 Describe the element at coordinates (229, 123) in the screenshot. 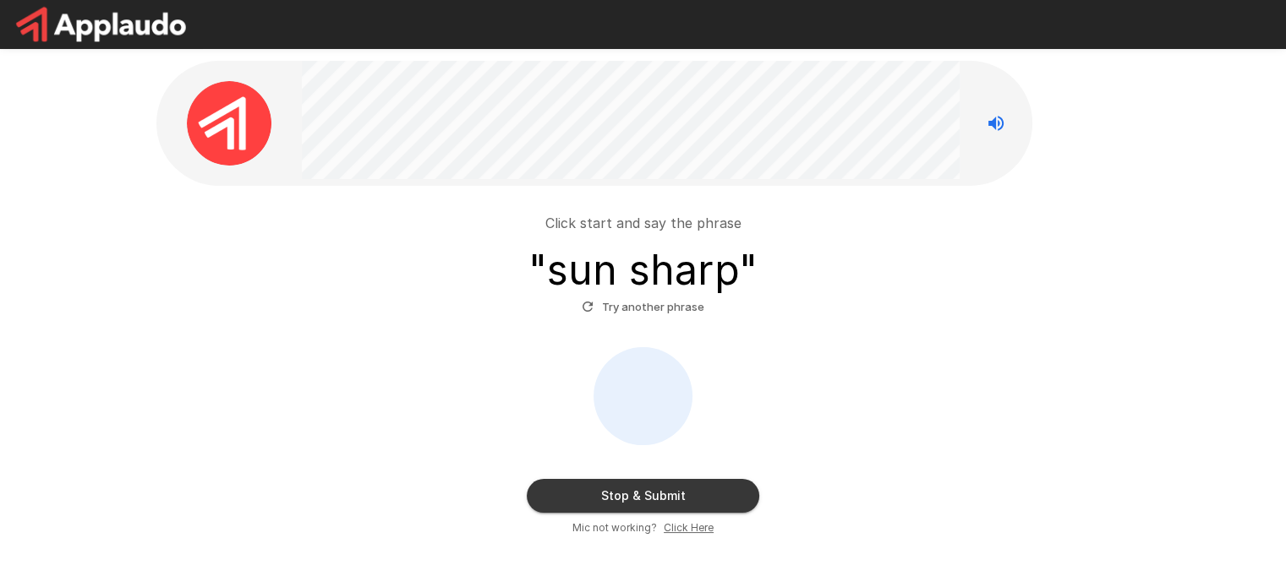

I see `img: applaudo_avatar.png` at that location.